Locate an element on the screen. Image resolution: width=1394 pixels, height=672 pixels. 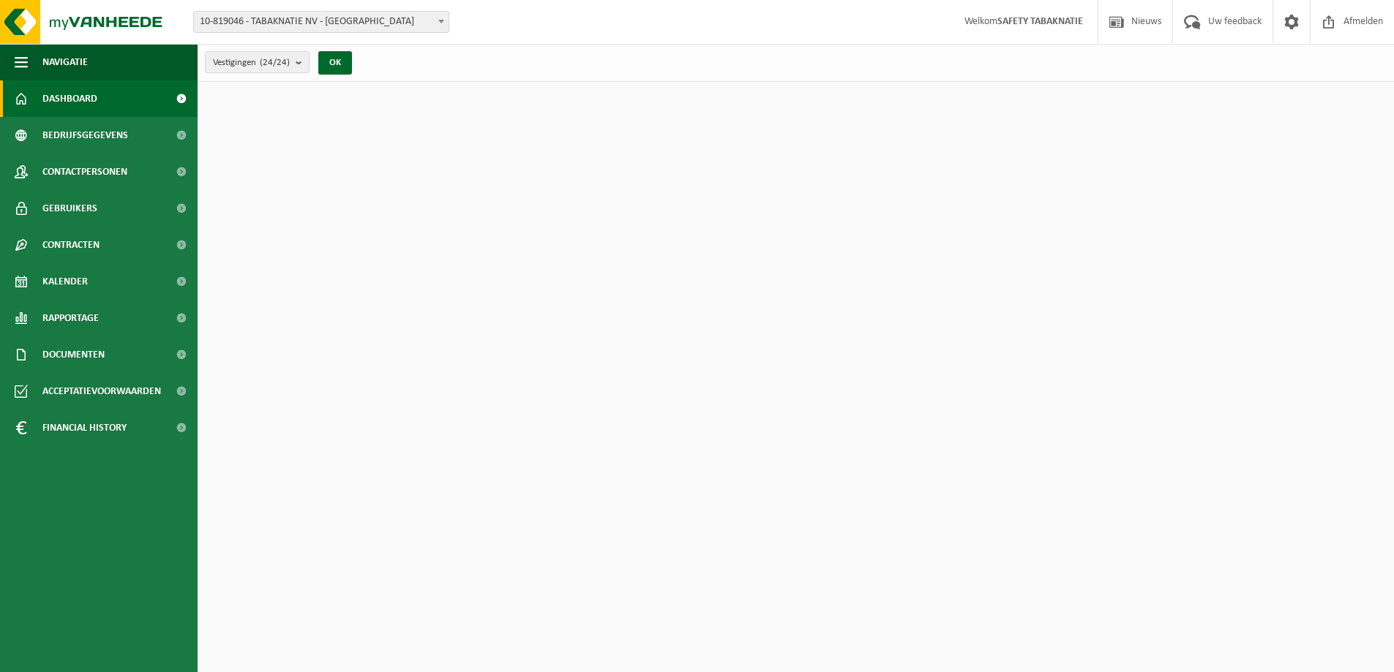
span: Bedrijfsgegevens is located at coordinates (85, 135).